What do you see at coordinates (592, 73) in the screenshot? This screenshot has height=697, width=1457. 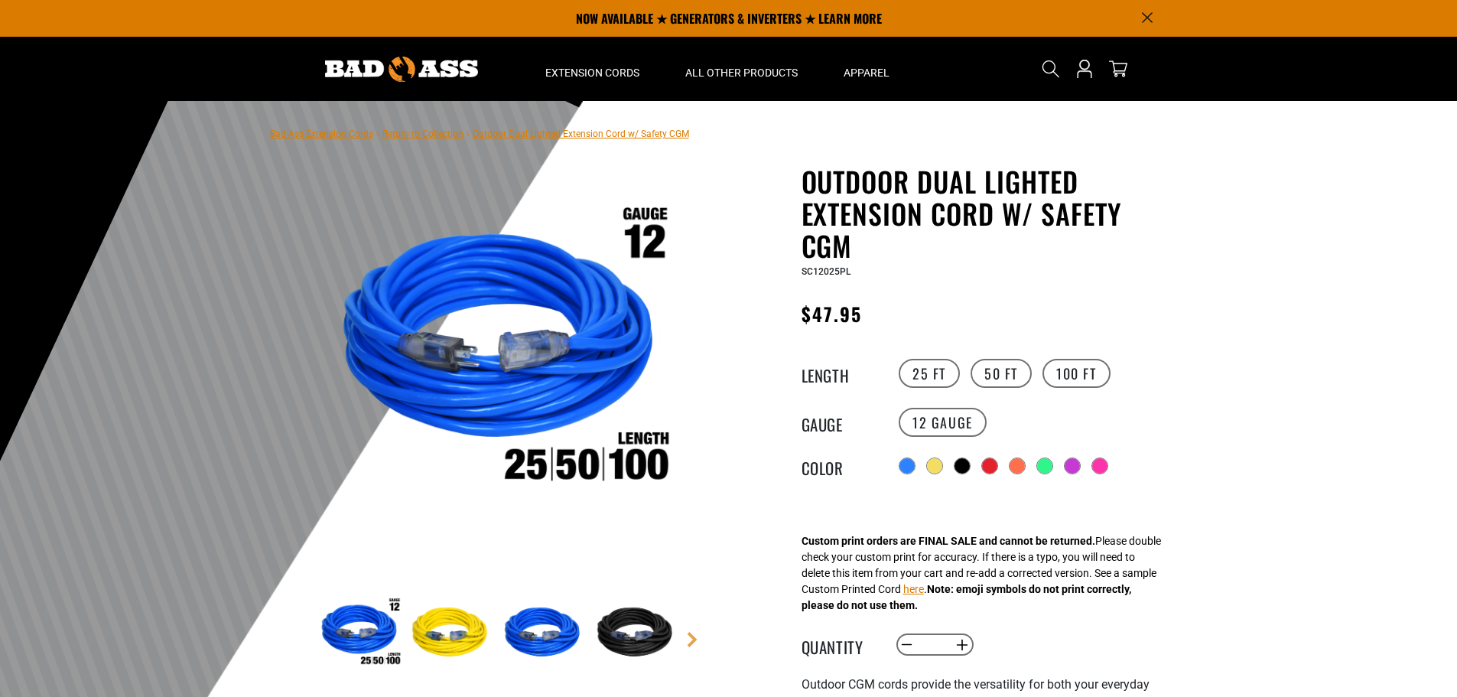 I see `span: Extension Cords` at bounding box center [592, 73].